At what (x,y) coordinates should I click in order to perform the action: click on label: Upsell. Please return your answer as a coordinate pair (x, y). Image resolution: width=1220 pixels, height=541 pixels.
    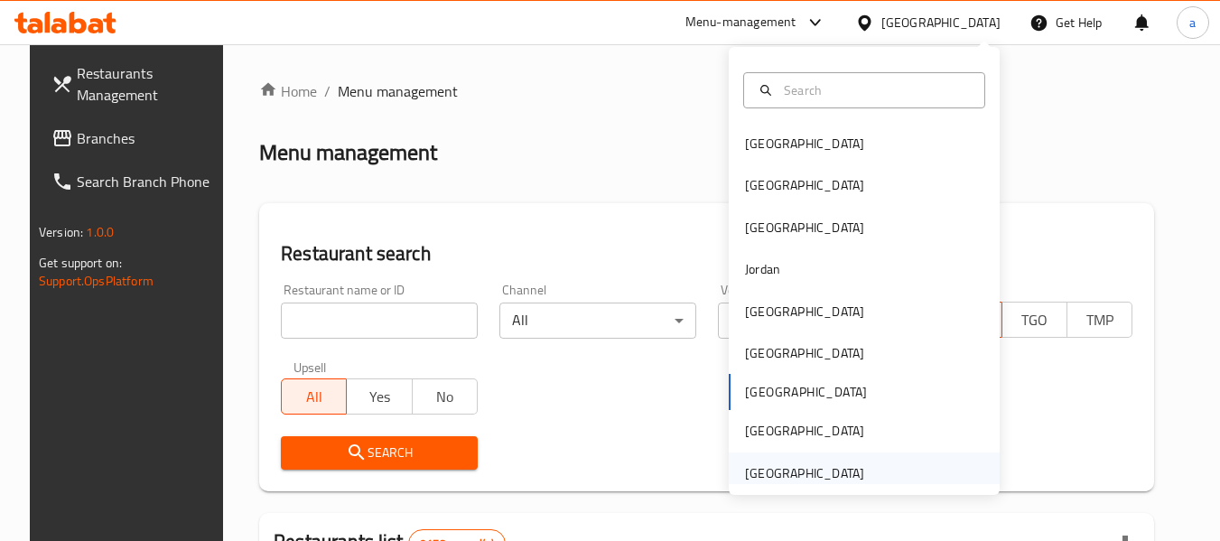
    Looking at the image, I should click on (310, 367).